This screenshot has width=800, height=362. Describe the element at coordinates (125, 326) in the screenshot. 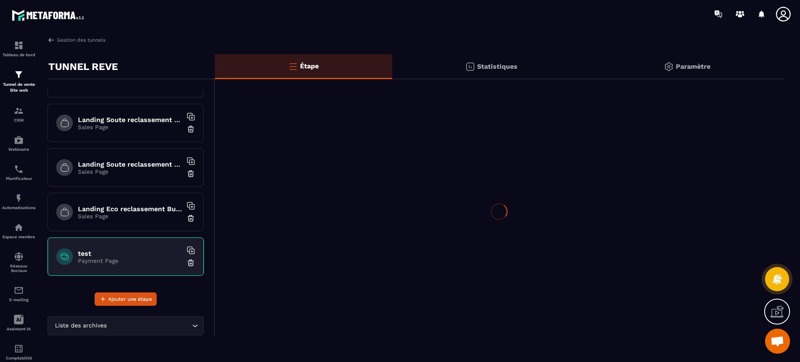

I see `div: Search for option` at that location.